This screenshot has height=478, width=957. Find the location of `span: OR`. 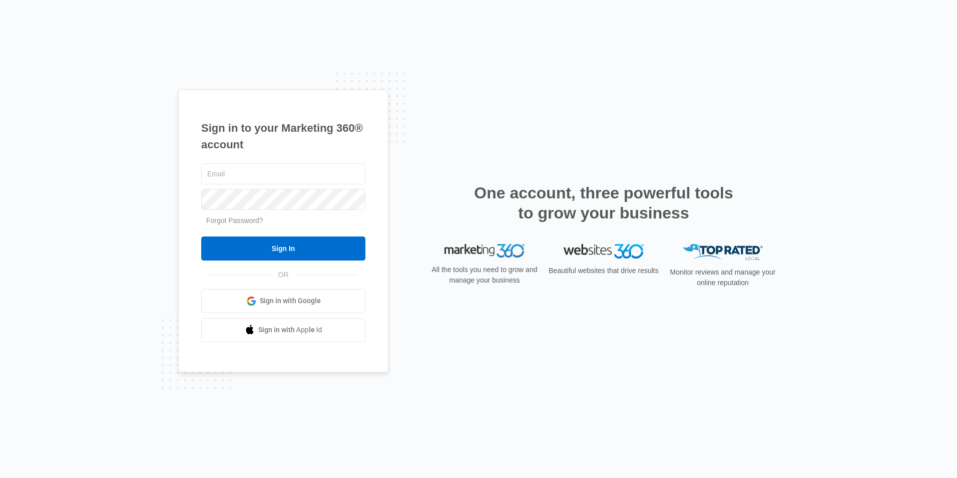

span: OR is located at coordinates (283, 274).